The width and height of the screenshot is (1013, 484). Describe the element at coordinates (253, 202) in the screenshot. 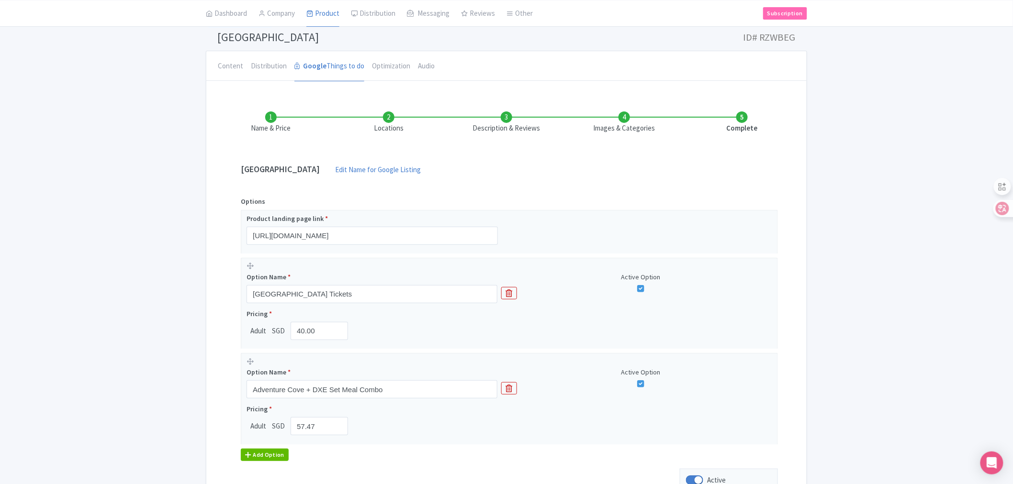

I see `div: Options` at that location.